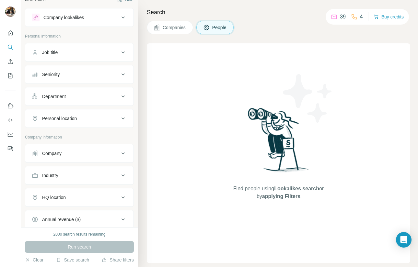 This screenshot has width=418, height=267. What do you see at coordinates (174, 28) in the screenshot?
I see `span: Companies` at bounding box center [174, 28].